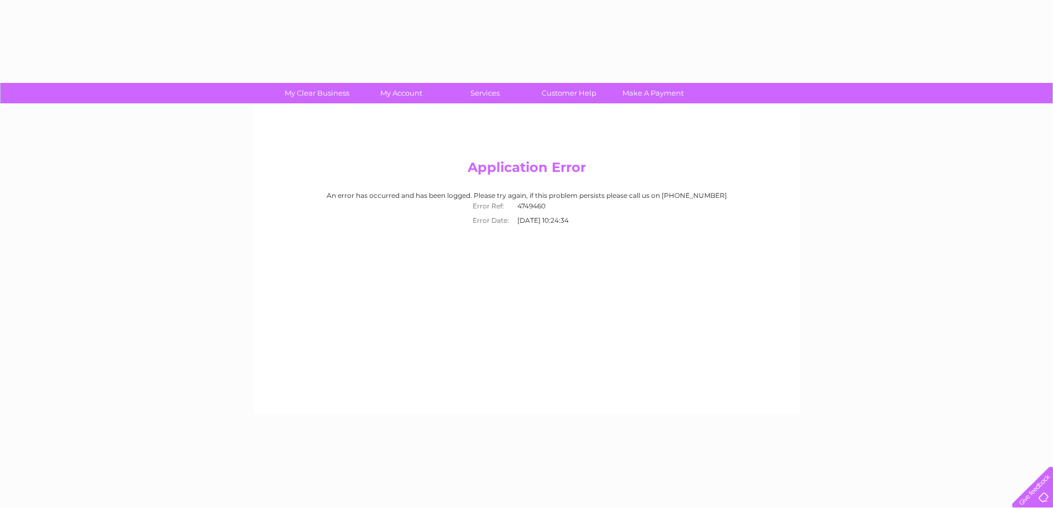 The width and height of the screenshot is (1053, 508). What do you see at coordinates (569, 93) in the screenshot?
I see `a: Customer Help` at bounding box center [569, 93].